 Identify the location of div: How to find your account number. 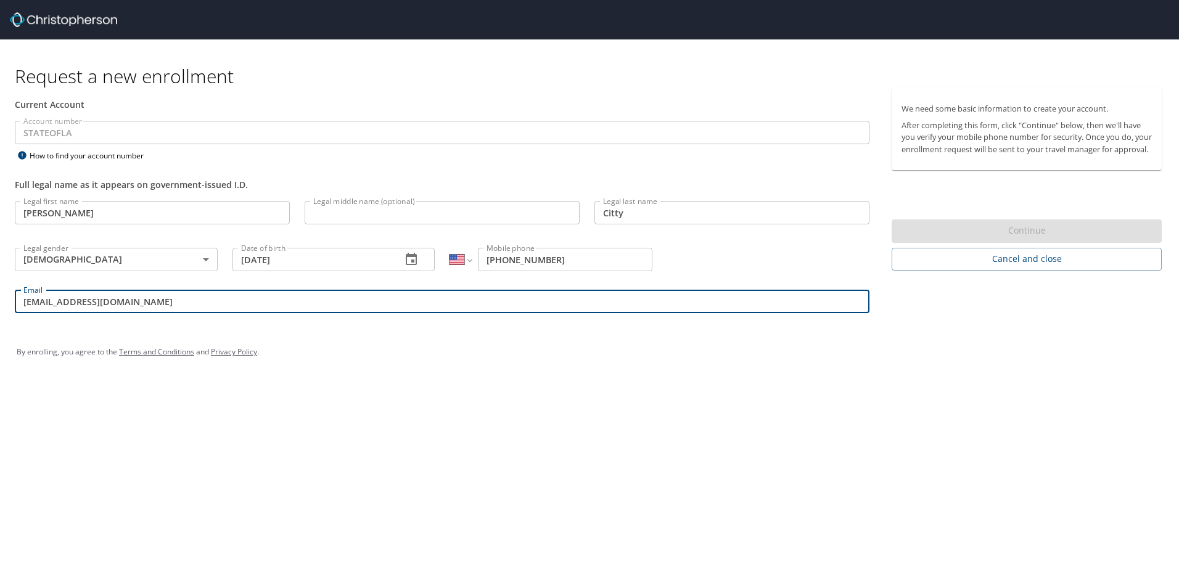
(92, 155).